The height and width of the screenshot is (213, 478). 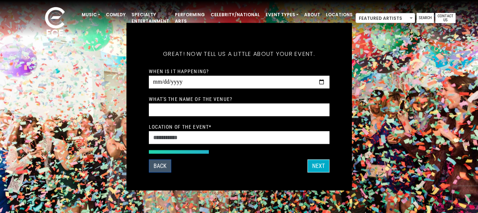 What do you see at coordinates (445, 18) in the screenshot?
I see `a: Contact Us` at bounding box center [445, 18].